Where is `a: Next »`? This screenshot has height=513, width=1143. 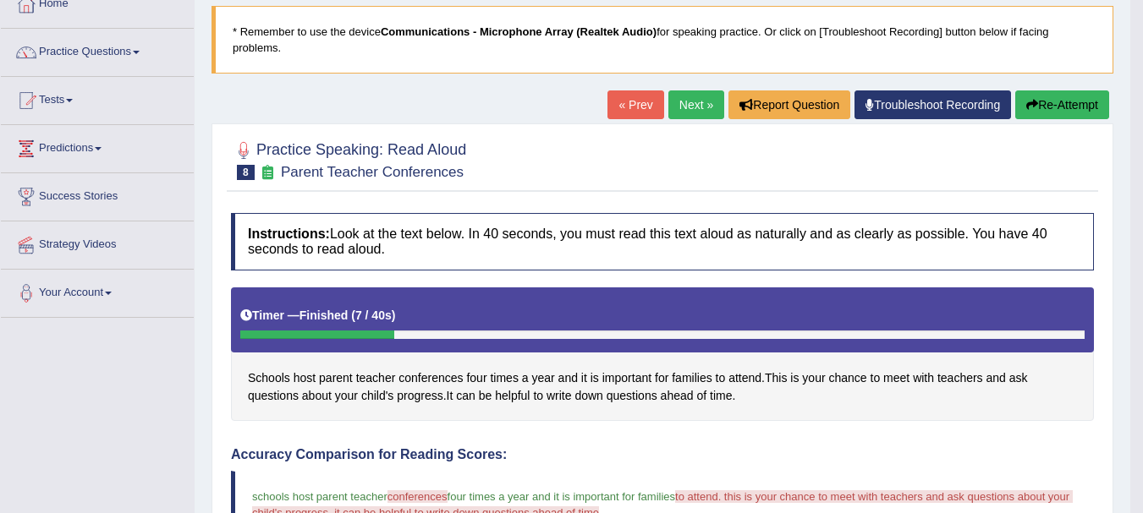
a: Next » is located at coordinates (696, 105).